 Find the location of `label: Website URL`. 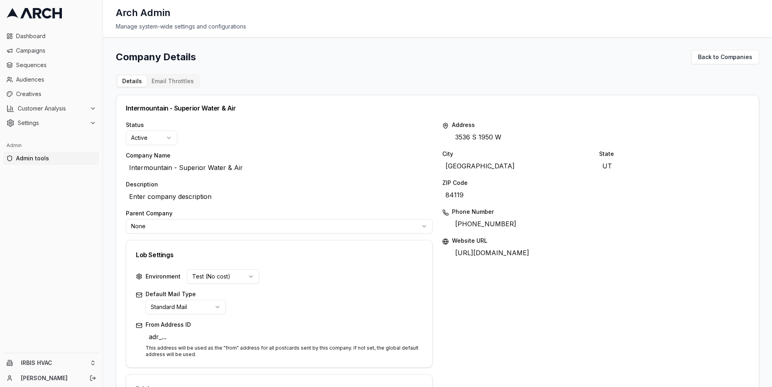

label: Website URL is located at coordinates (600, 241).